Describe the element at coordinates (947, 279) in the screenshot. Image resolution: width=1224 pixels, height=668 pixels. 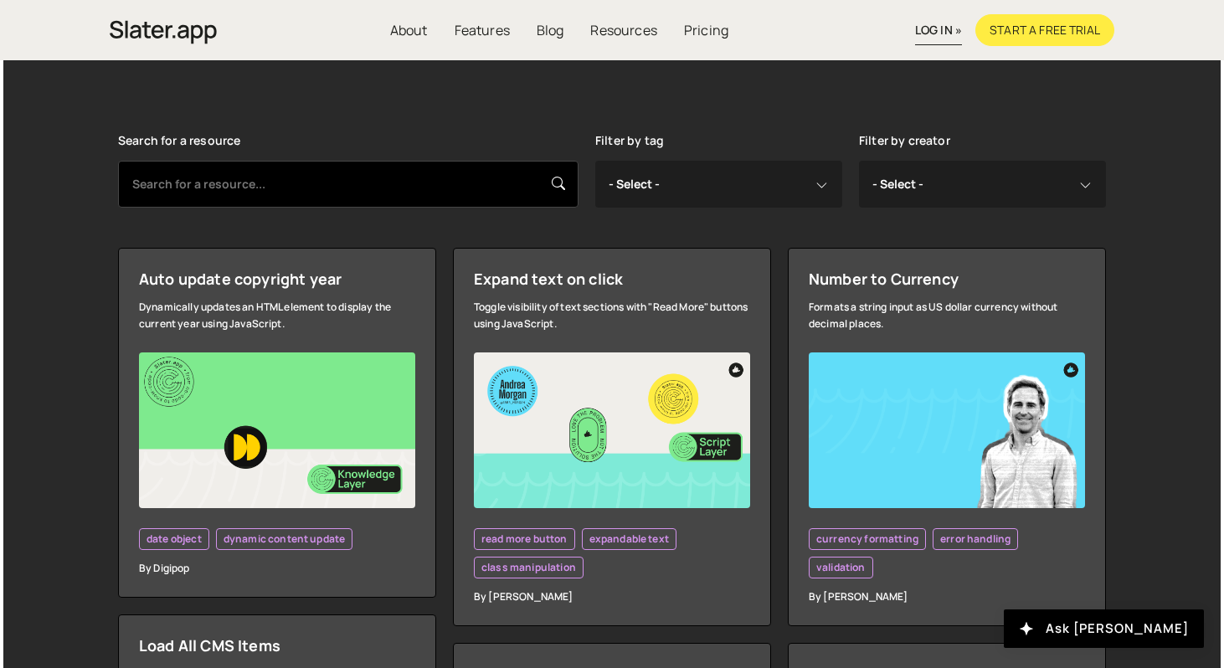
I see `div: Number to Currency` at that location.